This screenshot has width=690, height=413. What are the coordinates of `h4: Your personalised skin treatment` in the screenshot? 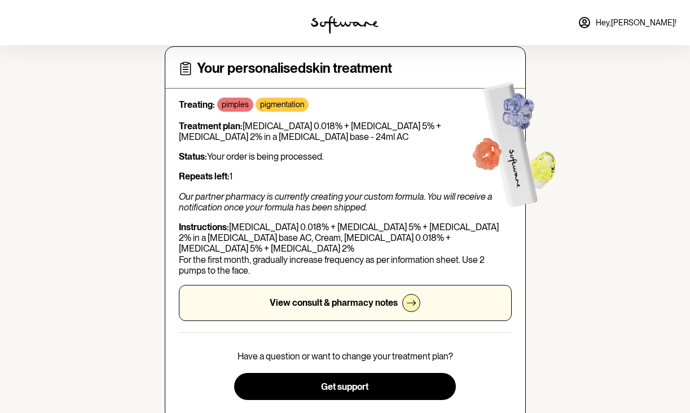 It's located at (295, 68).